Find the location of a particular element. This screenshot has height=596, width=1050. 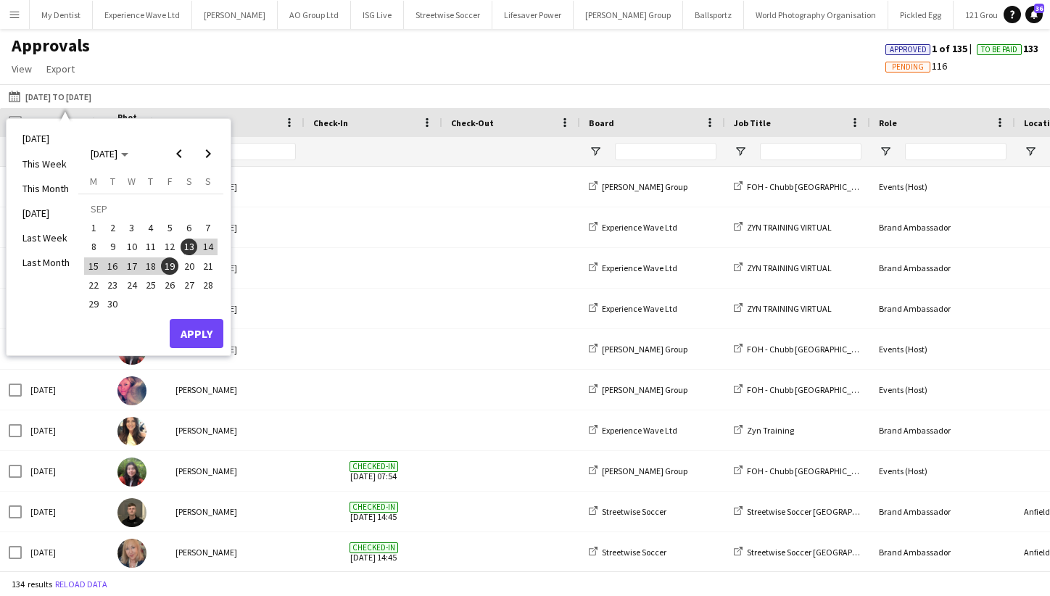

button: 15-09-2025 is located at coordinates (94, 266).